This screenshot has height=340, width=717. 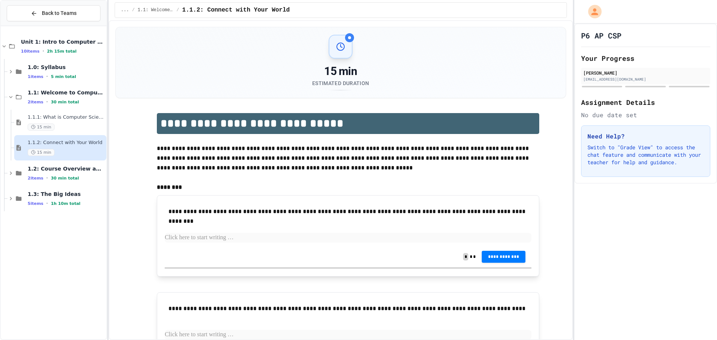 What do you see at coordinates (64, 77) in the screenshot?
I see `span: 5 min total` at bounding box center [64, 77].